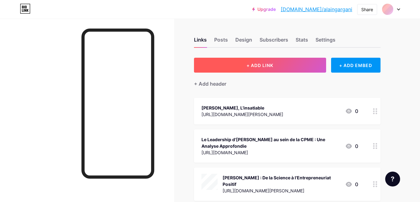 Image resolution: width=420 pixels, height=202 pixels. Describe the element at coordinates (260, 65) in the screenshot. I see `button: + ADD LINK` at that location.